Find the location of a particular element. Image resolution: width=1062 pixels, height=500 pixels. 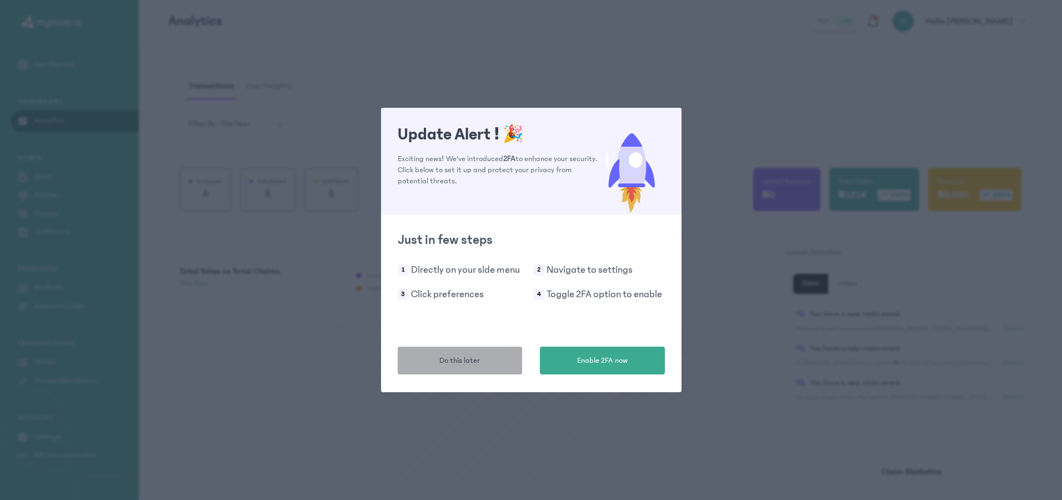

span: 3 is located at coordinates (403, 294).